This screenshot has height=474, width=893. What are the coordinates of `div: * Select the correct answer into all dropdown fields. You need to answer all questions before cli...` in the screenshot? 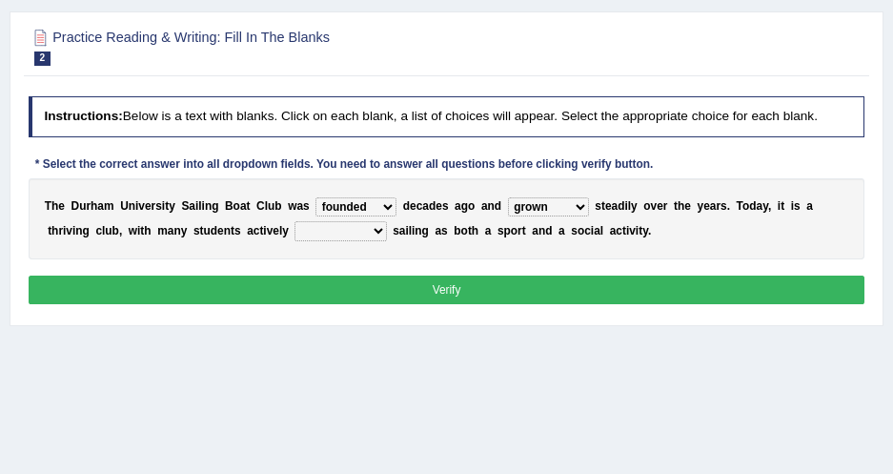 It's located at (344, 166).